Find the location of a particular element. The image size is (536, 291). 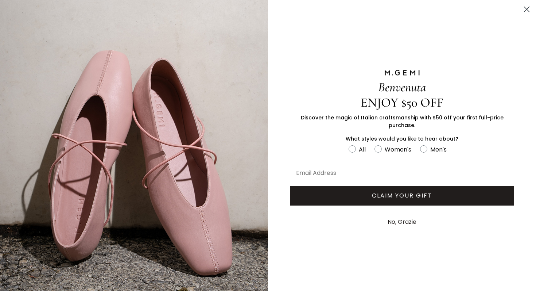

div: Men's is located at coordinates (438, 149).